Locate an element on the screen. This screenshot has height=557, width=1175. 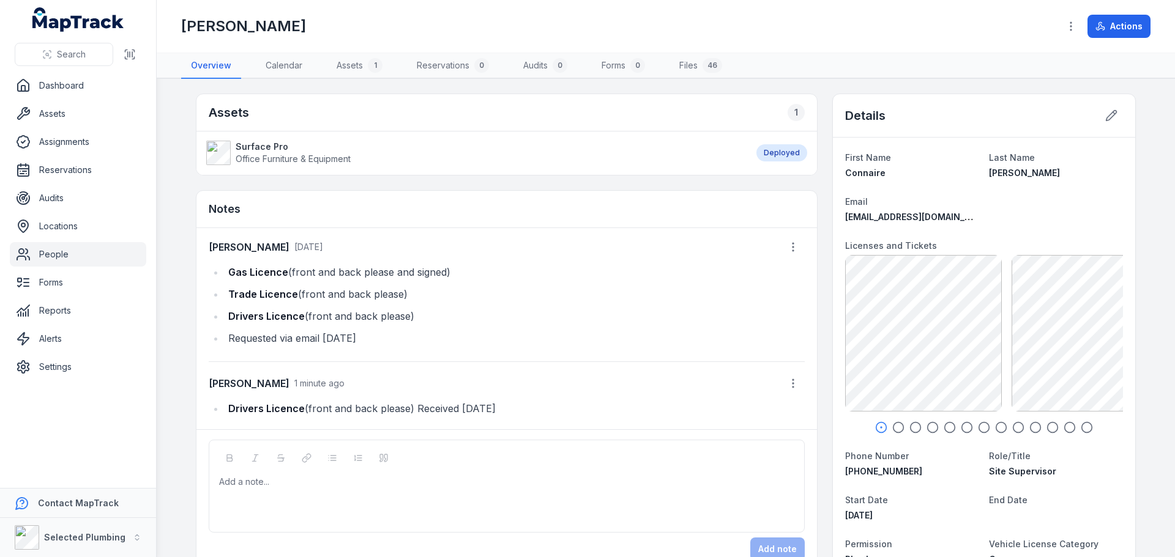
a: People is located at coordinates (78, 255).